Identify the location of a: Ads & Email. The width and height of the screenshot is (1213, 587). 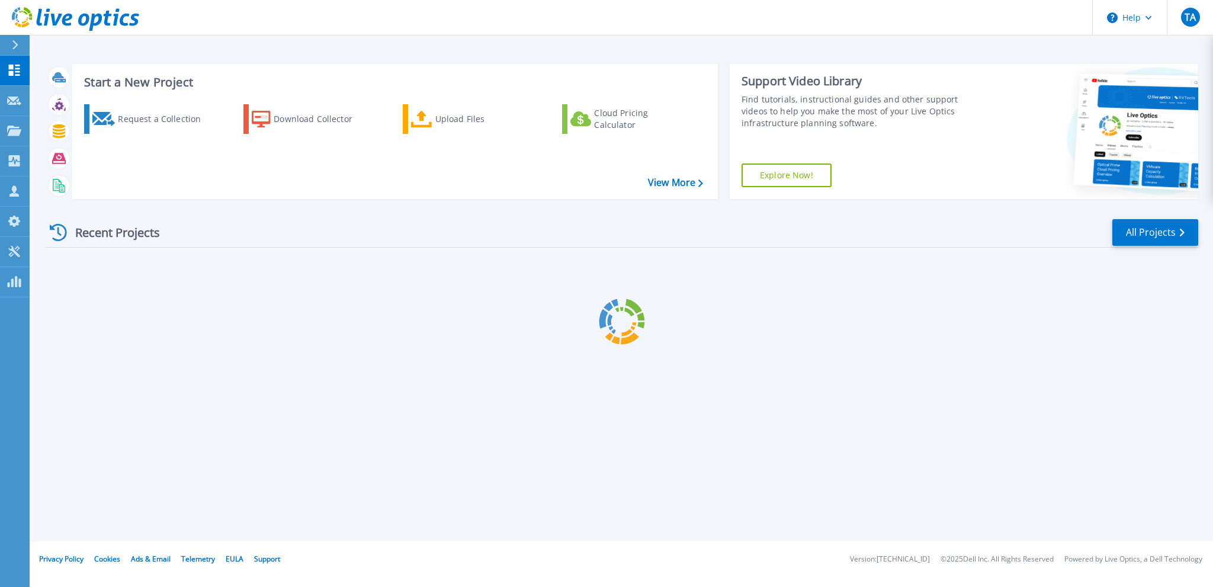
(150, 558).